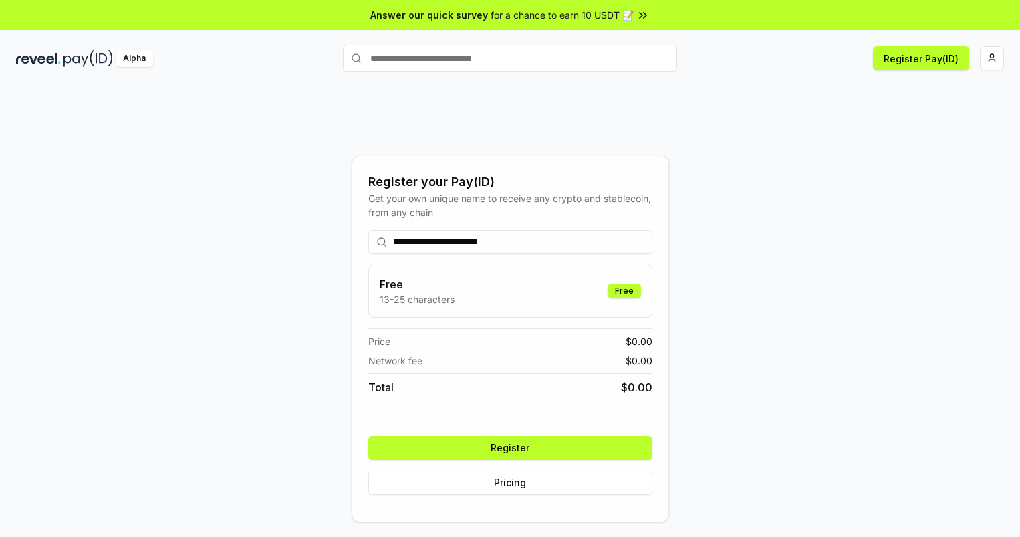 This screenshot has height=537, width=1020. I want to click on span: Price, so click(379, 341).